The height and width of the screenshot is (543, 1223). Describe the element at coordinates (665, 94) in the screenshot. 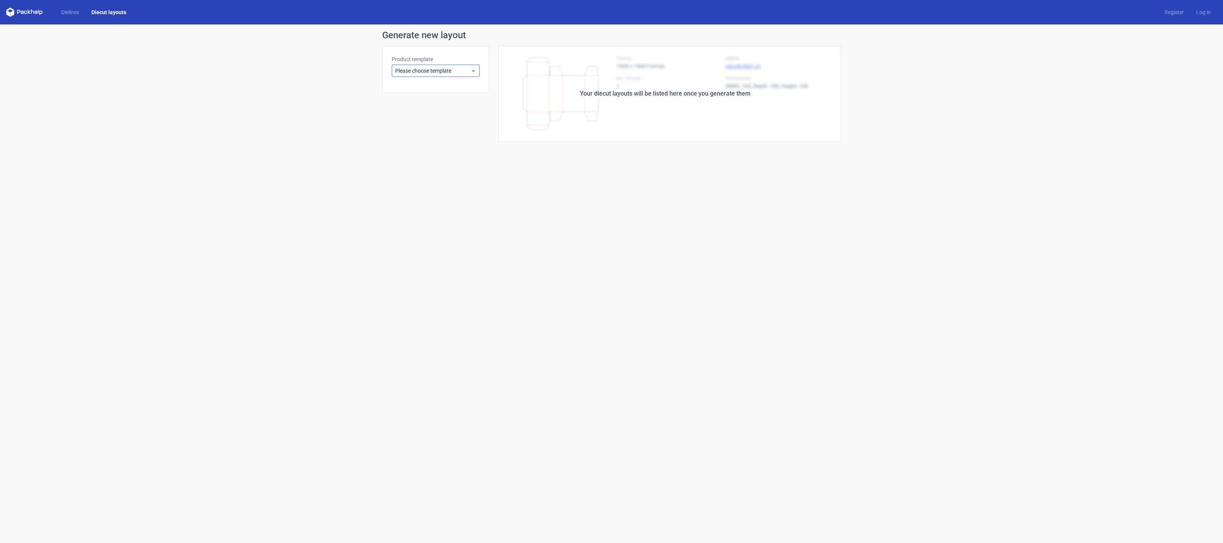

I see `div: Your diecut layouts will be listed here once you generate them` at that location.